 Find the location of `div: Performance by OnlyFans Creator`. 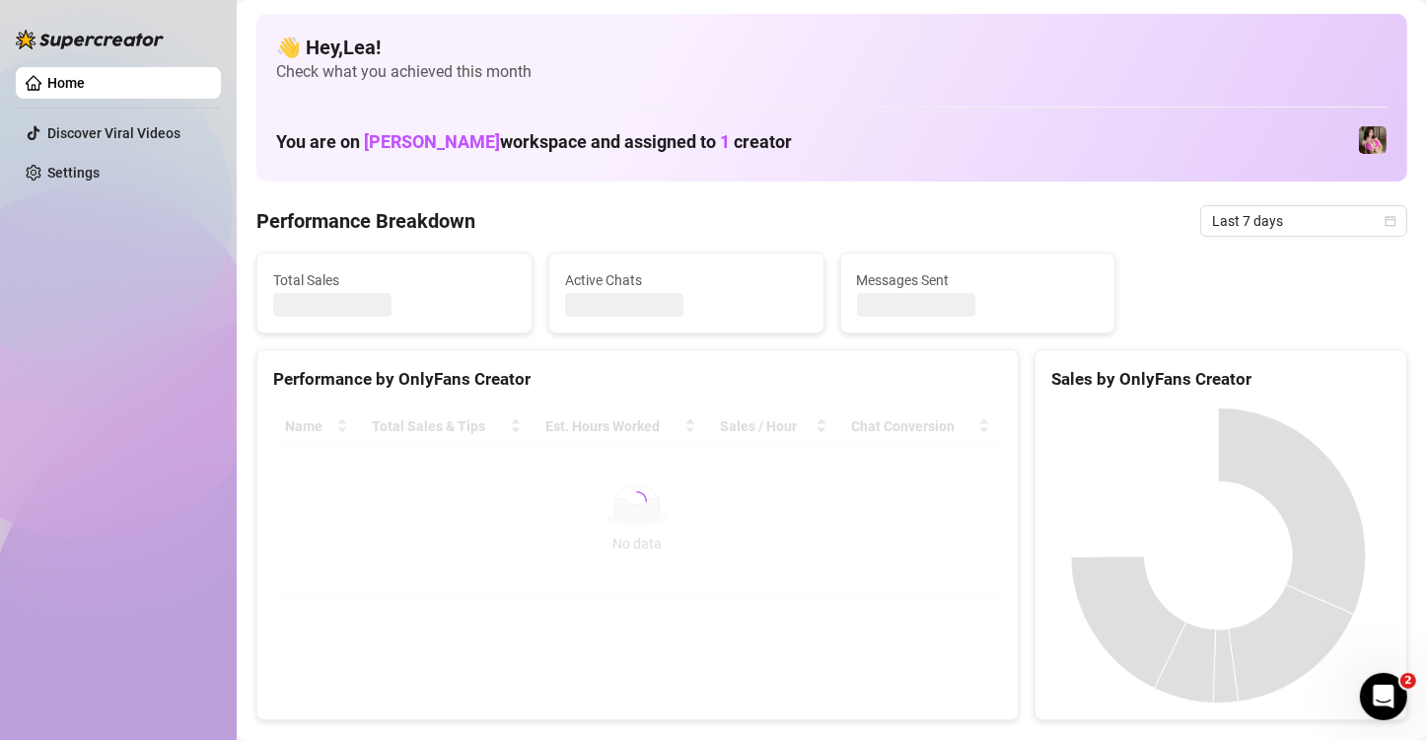

div: Performance by OnlyFans Creator is located at coordinates (637, 379).